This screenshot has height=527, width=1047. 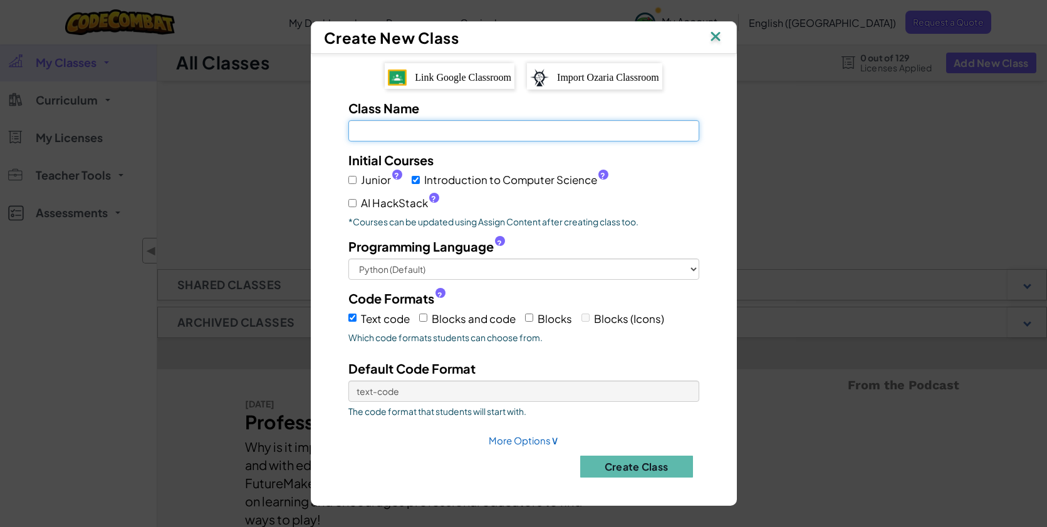 What do you see at coordinates (636, 467) in the screenshot?
I see `button: Create Class` at bounding box center [636, 467].